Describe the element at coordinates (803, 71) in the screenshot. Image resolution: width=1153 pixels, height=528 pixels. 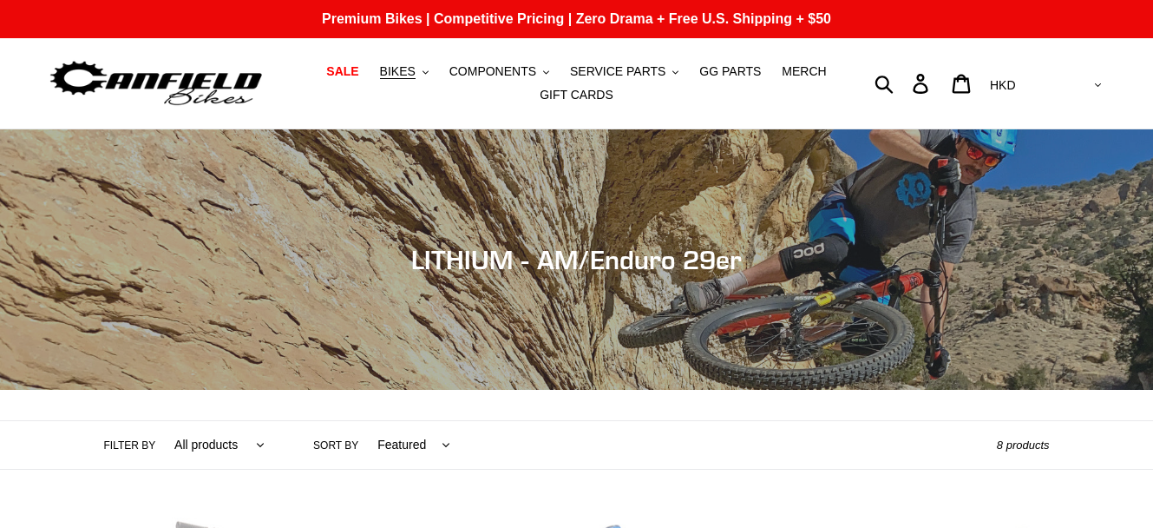
I see `a: MERCH` at that location.